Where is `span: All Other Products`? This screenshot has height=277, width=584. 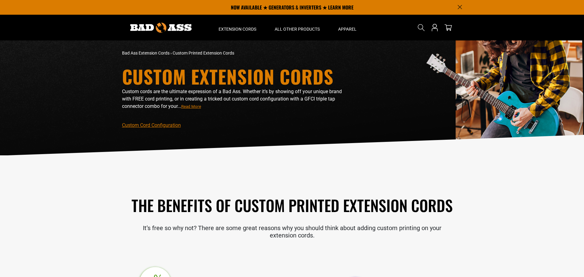
span: All Other Products is located at coordinates (297, 29).